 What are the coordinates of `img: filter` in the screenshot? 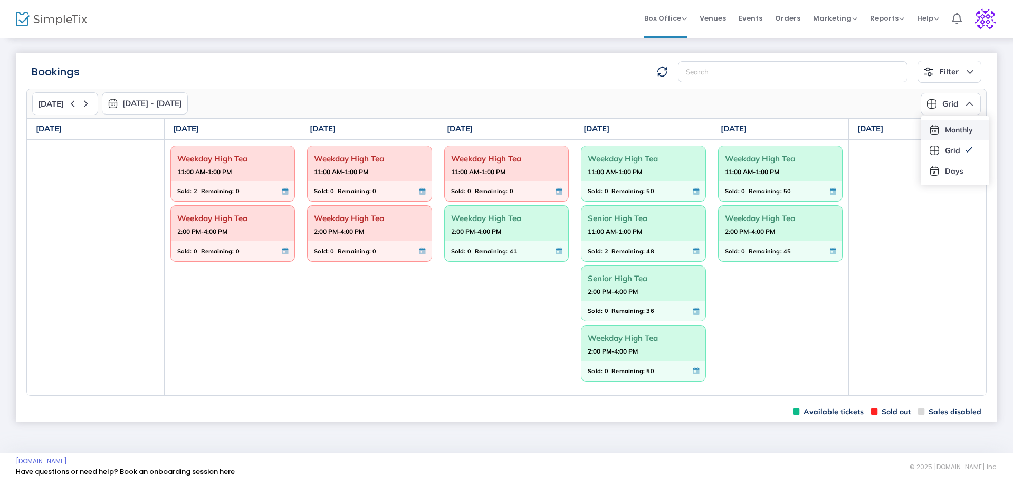 It's located at (929, 72).